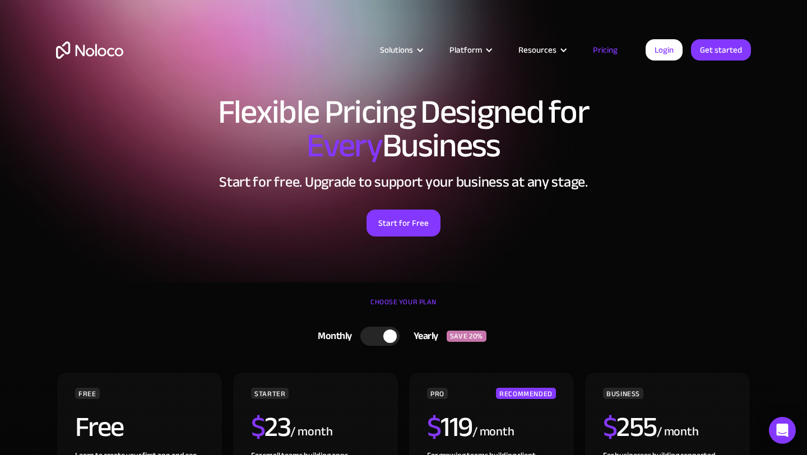 The width and height of the screenshot is (807, 455). I want to click on div: RECOMMENDED, so click(525, 393).